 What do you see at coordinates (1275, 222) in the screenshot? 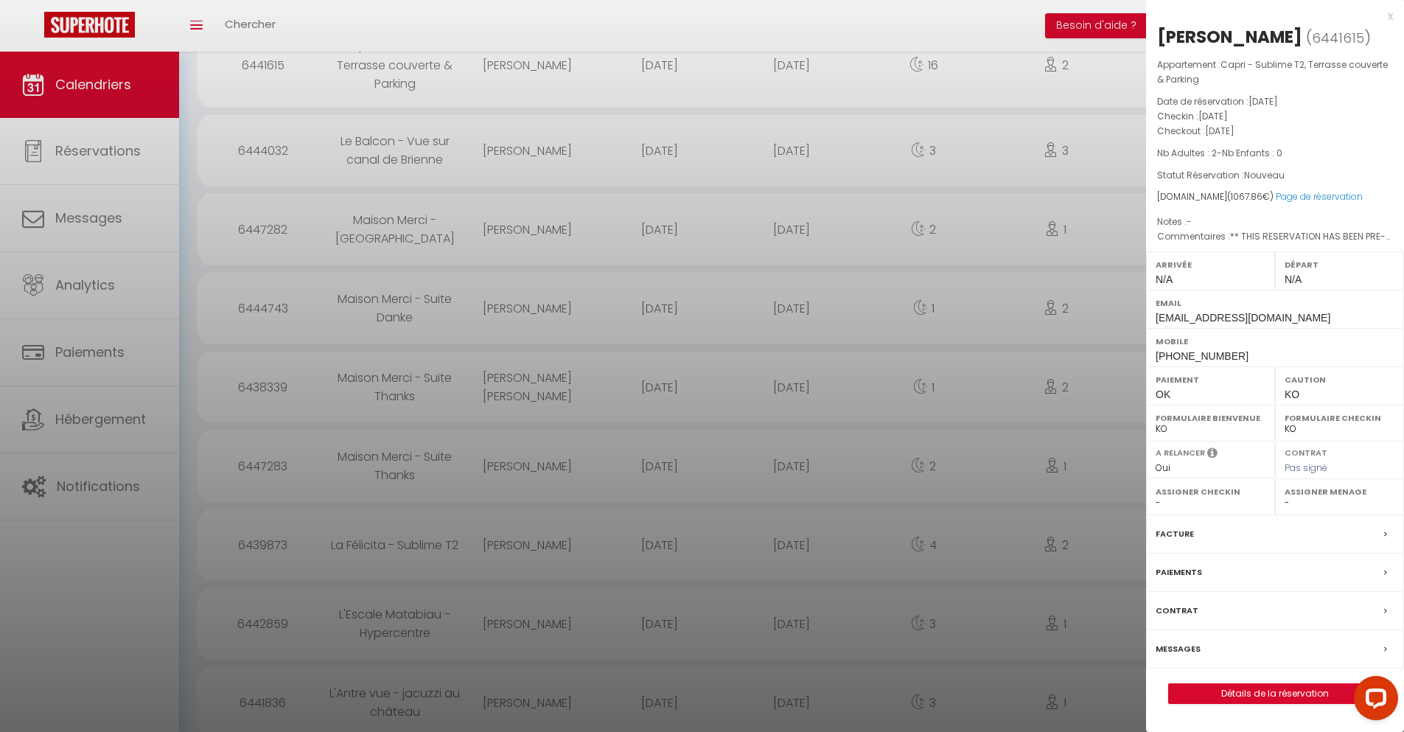
I see `p: Notes :` at bounding box center [1275, 222].